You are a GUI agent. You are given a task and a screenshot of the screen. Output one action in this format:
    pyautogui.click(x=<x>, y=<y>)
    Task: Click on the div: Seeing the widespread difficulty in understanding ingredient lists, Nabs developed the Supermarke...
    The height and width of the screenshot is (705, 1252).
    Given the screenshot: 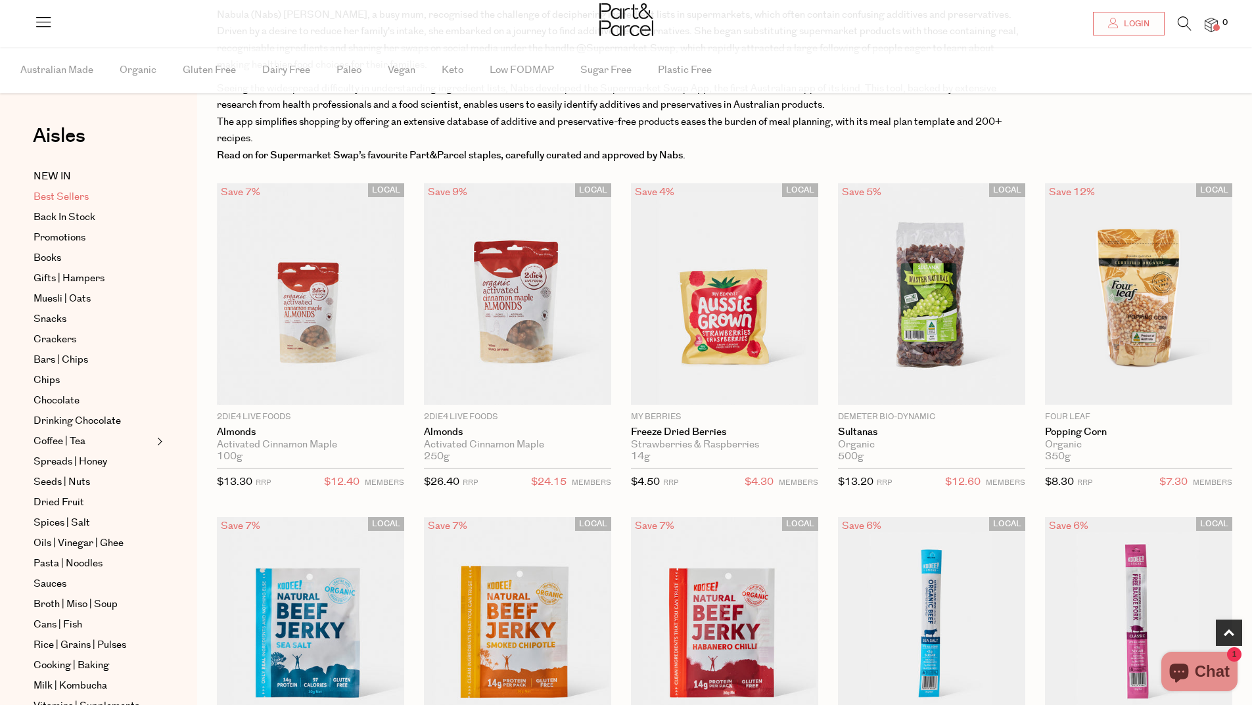 What is the action you would take?
    pyautogui.click(x=620, y=97)
    